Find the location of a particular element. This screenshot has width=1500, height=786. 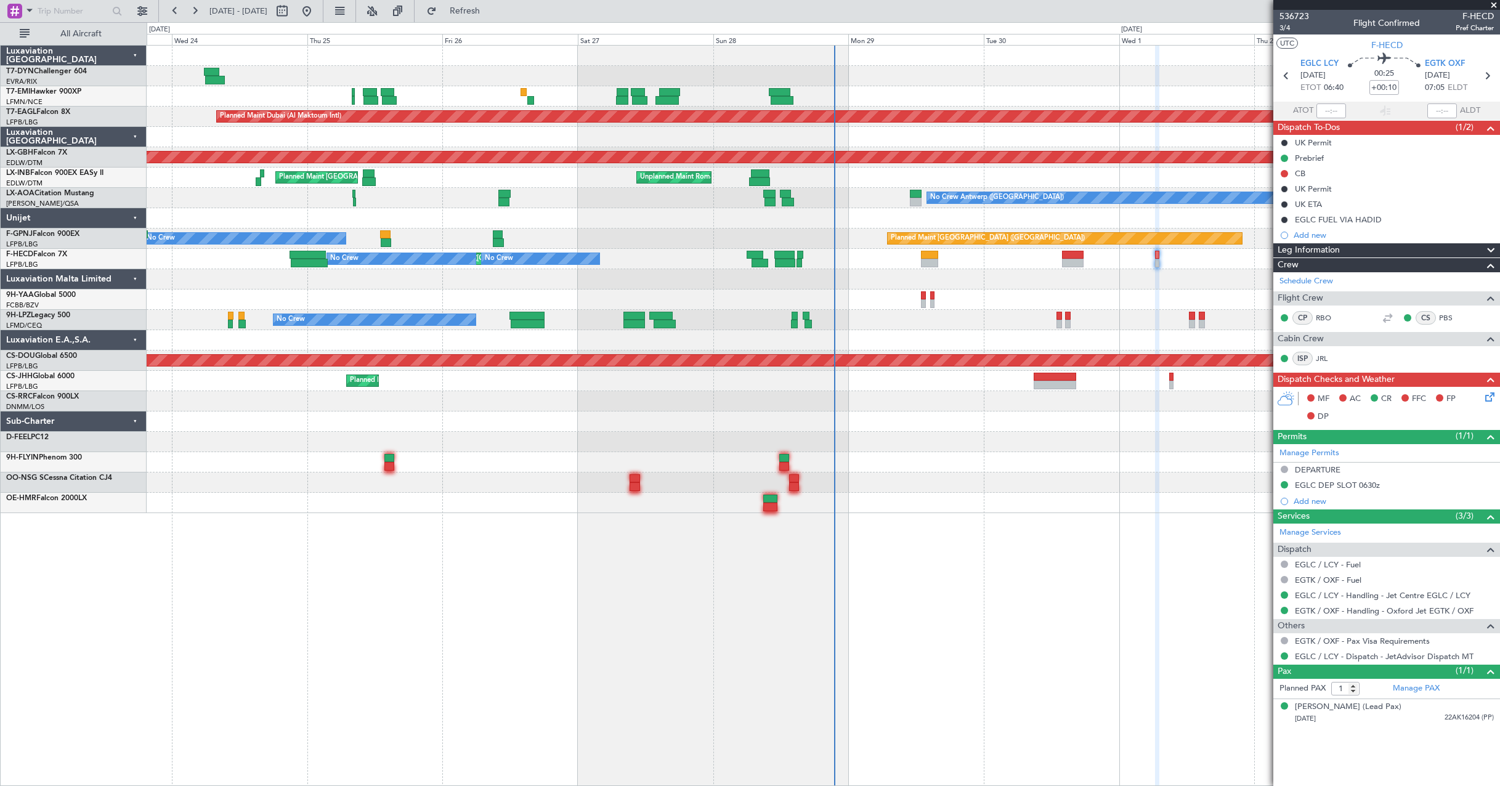

span: CS-DOU is located at coordinates (20, 356).